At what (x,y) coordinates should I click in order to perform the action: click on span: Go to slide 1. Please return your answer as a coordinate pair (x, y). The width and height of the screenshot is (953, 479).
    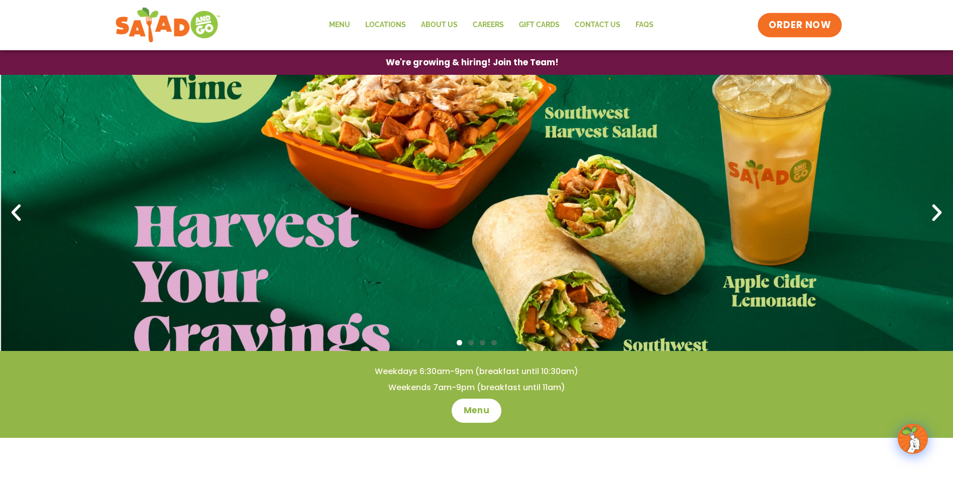
    Looking at the image, I should click on (459, 343).